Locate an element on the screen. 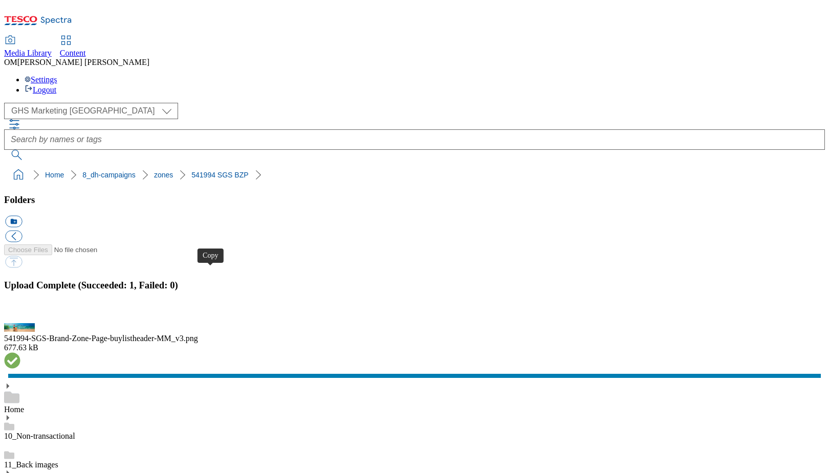  div: 541994-SGS-Brand-Zone-Page-buylistheader-MM_v3.png is located at coordinates (414, 339).